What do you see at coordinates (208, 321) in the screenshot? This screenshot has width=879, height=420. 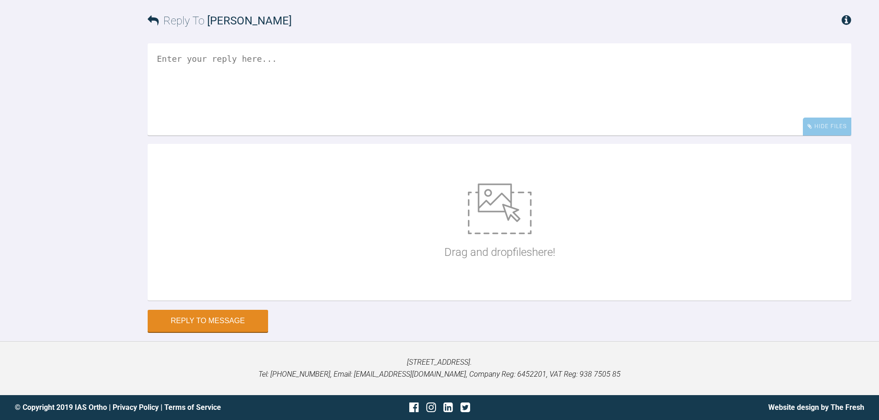 I see `button: Reply to Message` at bounding box center [208, 321].